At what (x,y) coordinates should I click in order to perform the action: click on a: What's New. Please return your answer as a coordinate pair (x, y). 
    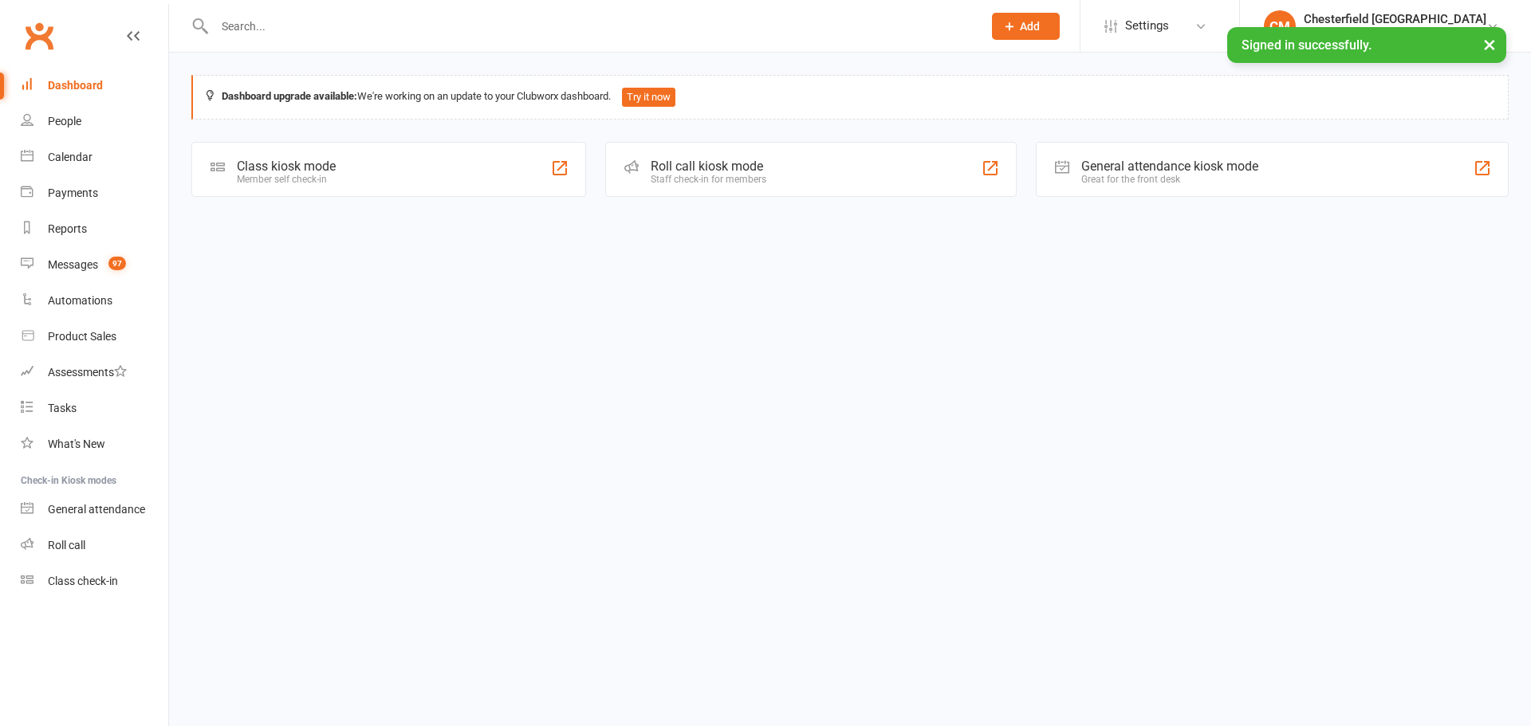
    Looking at the image, I should click on (94, 444).